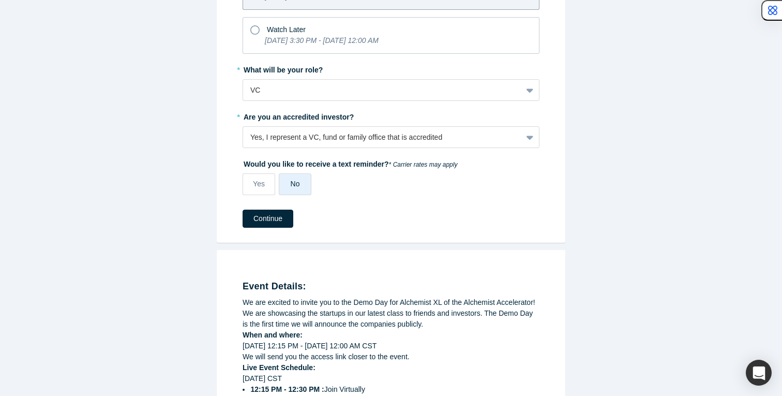 The height and width of the screenshot is (396, 782). What do you see at coordinates (274, 286) in the screenshot?
I see `strong: Event Details:` at bounding box center [274, 286].